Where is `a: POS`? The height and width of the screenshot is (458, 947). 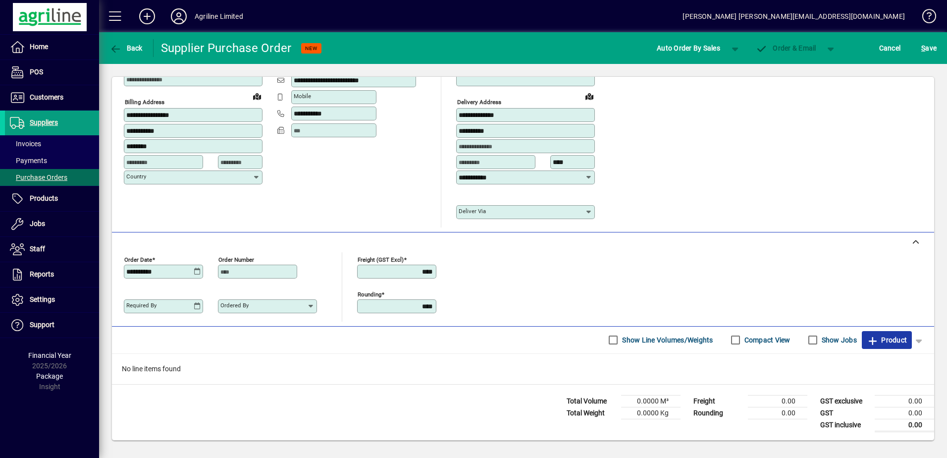 a: POS is located at coordinates (52, 72).